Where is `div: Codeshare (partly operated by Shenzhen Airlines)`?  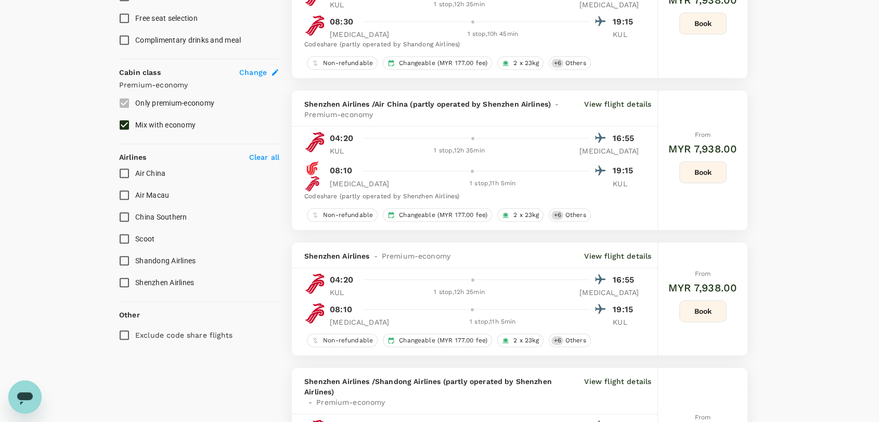
div: Codeshare (partly operated by Shenzhen Airlines) is located at coordinates (471, 196).